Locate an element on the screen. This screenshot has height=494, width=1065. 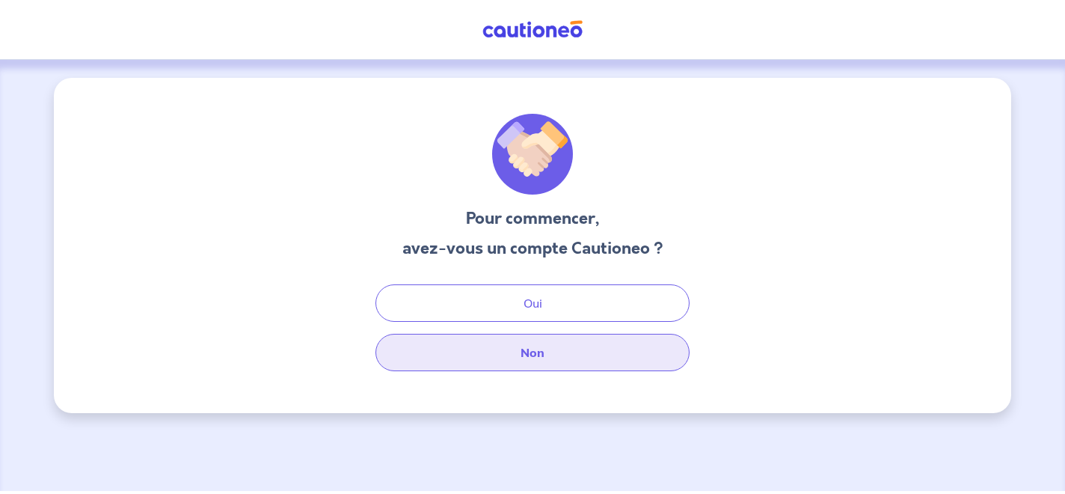
h3: avez-vous un compte Cautioneo ? is located at coordinates (532, 248).